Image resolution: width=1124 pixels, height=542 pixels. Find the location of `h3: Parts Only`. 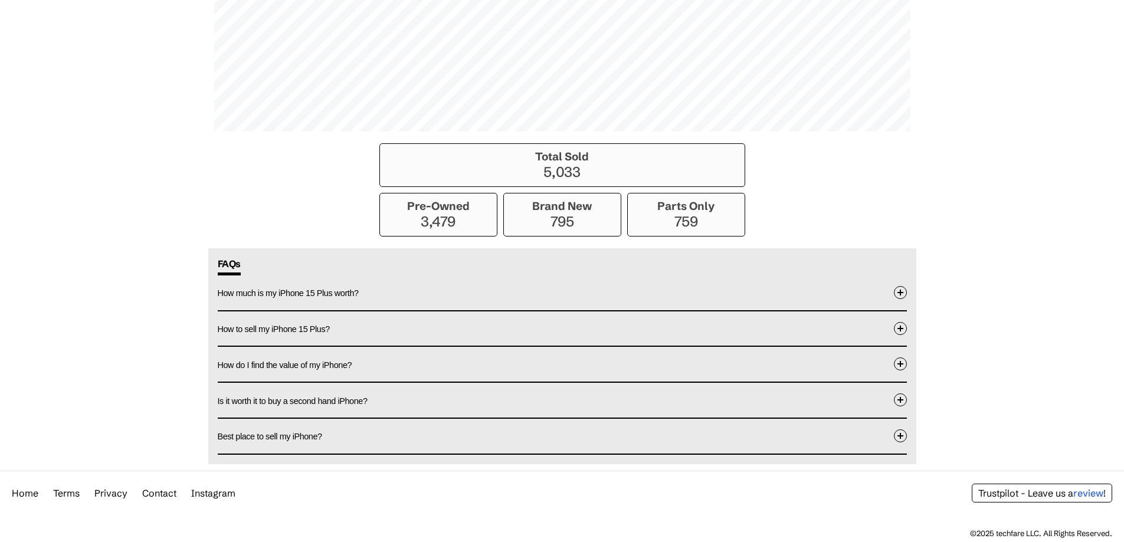

h3: Parts Only is located at coordinates (686, 206).